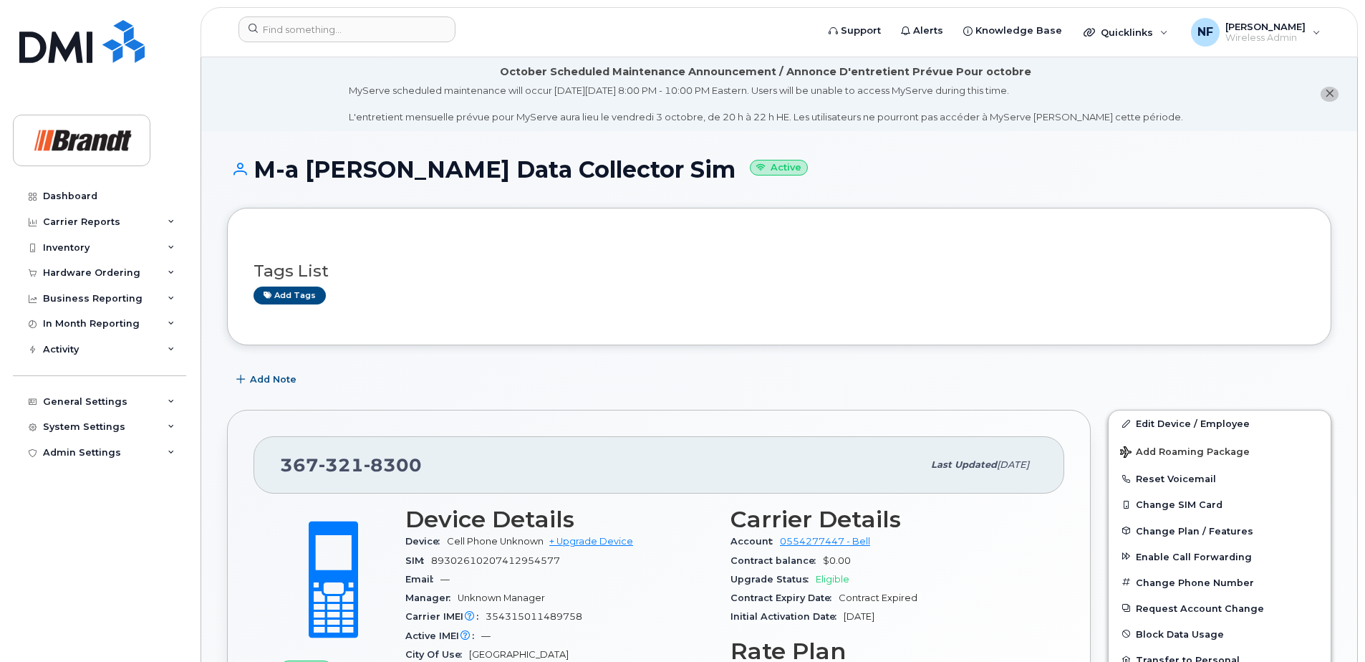  What do you see at coordinates (1185, 453) in the screenshot?
I see `span: Add Roaming Package` at bounding box center [1185, 453].